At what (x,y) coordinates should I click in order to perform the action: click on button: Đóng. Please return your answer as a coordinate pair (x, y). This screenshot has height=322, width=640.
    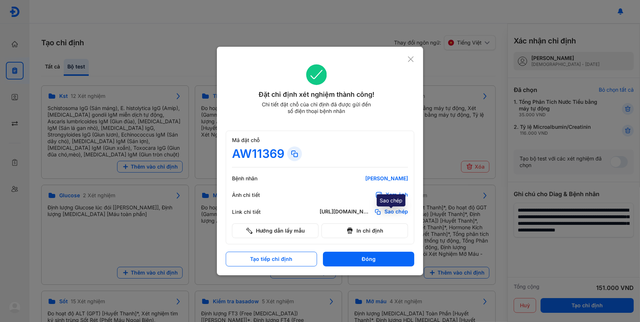
    Looking at the image, I should click on (368, 259).